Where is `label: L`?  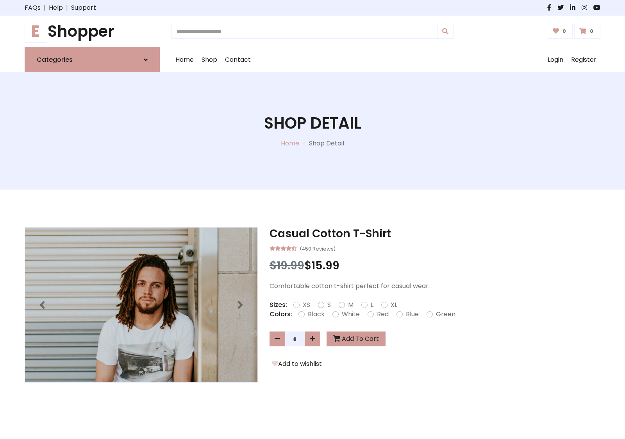 label: L is located at coordinates (372, 305).